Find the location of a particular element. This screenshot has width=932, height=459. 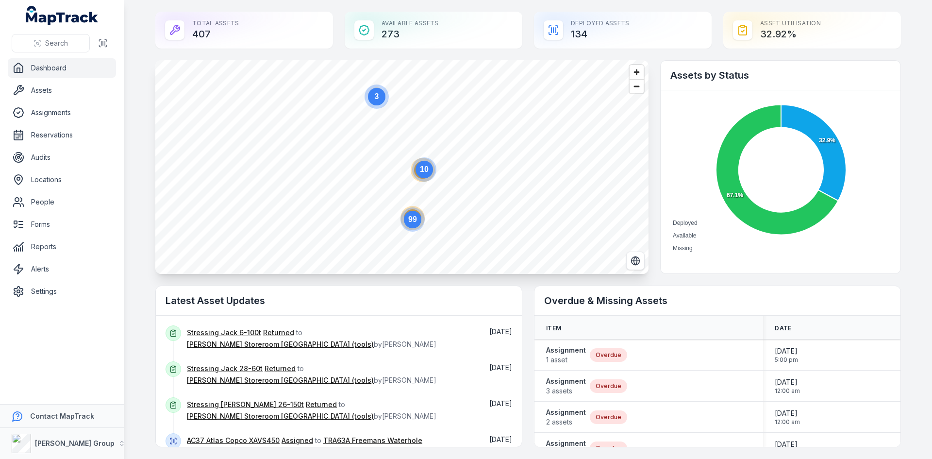

a: Locations is located at coordinates (62, 180).